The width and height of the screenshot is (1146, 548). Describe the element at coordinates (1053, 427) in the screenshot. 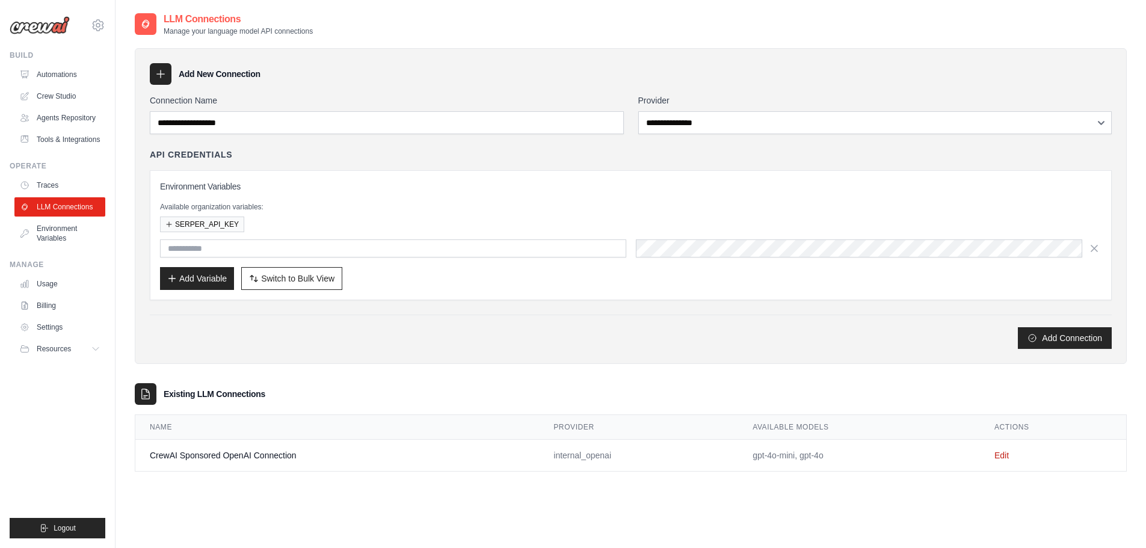

I see `th: Actions` at that location.